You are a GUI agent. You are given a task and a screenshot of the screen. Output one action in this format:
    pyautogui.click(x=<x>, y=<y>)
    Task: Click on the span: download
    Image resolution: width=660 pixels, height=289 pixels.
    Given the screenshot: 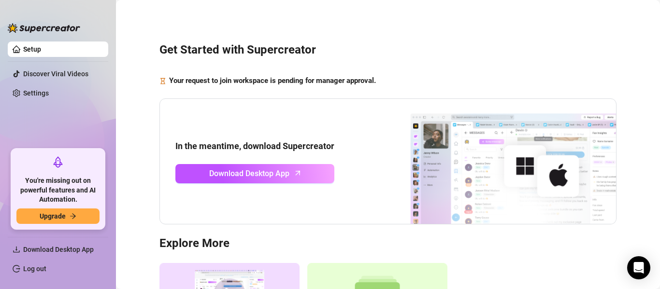 What is the action you would take?
    pyautogui.click(x=16, y=250)
    